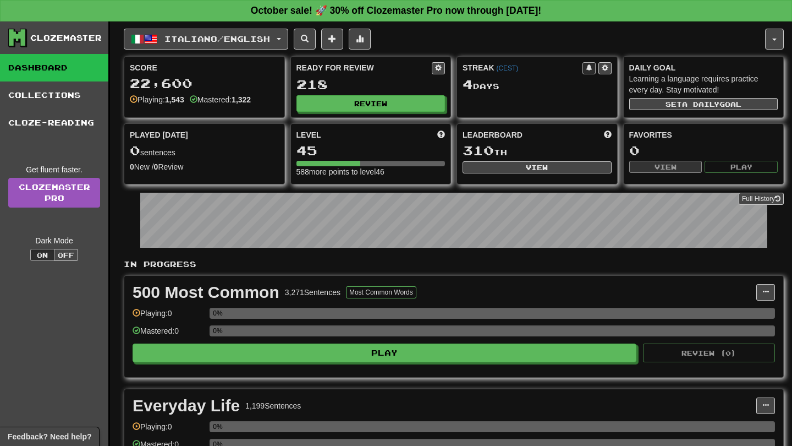  I want to click on strong: 1,322, so click(241, 100).